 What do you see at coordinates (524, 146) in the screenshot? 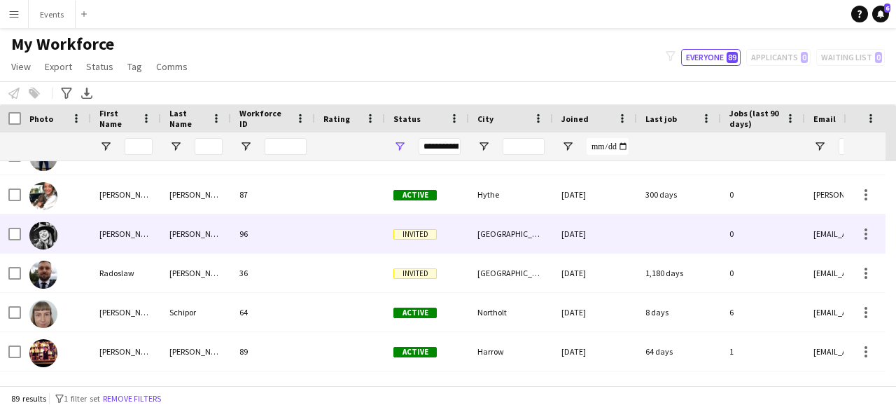
I see `input: City Filter Input` at bounding box center [524, 146].